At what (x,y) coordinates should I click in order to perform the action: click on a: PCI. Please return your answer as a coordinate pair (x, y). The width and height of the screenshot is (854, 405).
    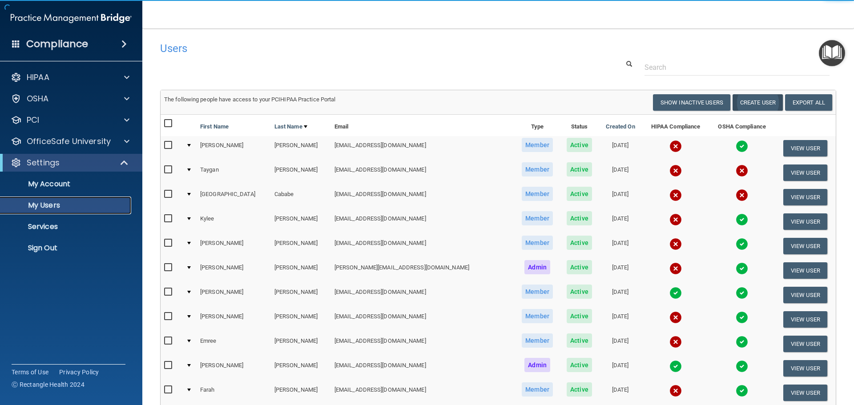
    Looking at the image, I should click on (70, 120).